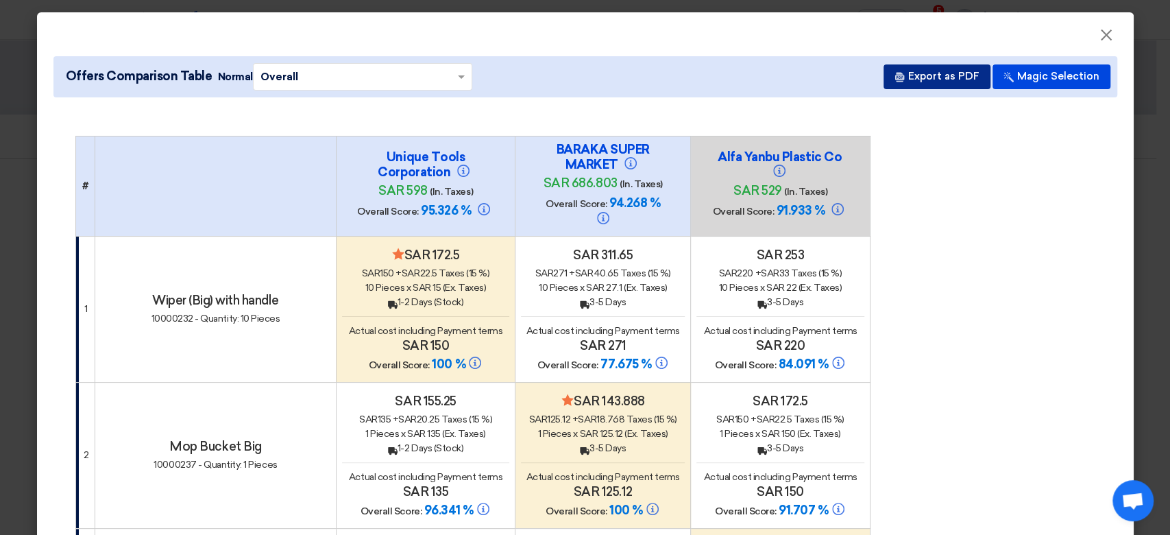 The image size is (1170, 535). I want to click on button: Magic Selection, so click(1051, 77).